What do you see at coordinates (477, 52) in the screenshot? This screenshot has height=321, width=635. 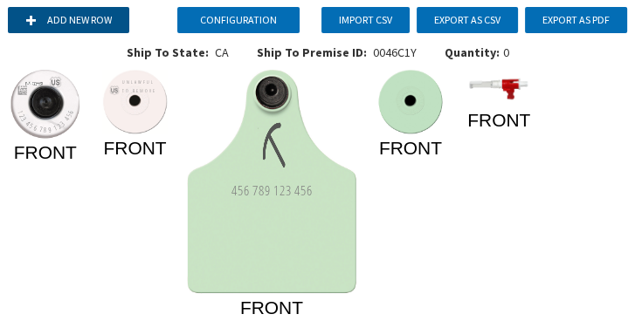 I see `div: 0` at bounding box center [477, 52].